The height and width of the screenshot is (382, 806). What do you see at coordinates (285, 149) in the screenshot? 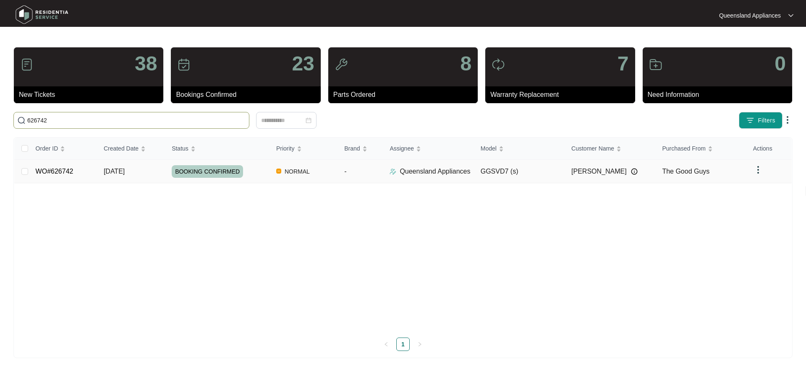
I see `span: Priority` at bounding box center [285, 149].